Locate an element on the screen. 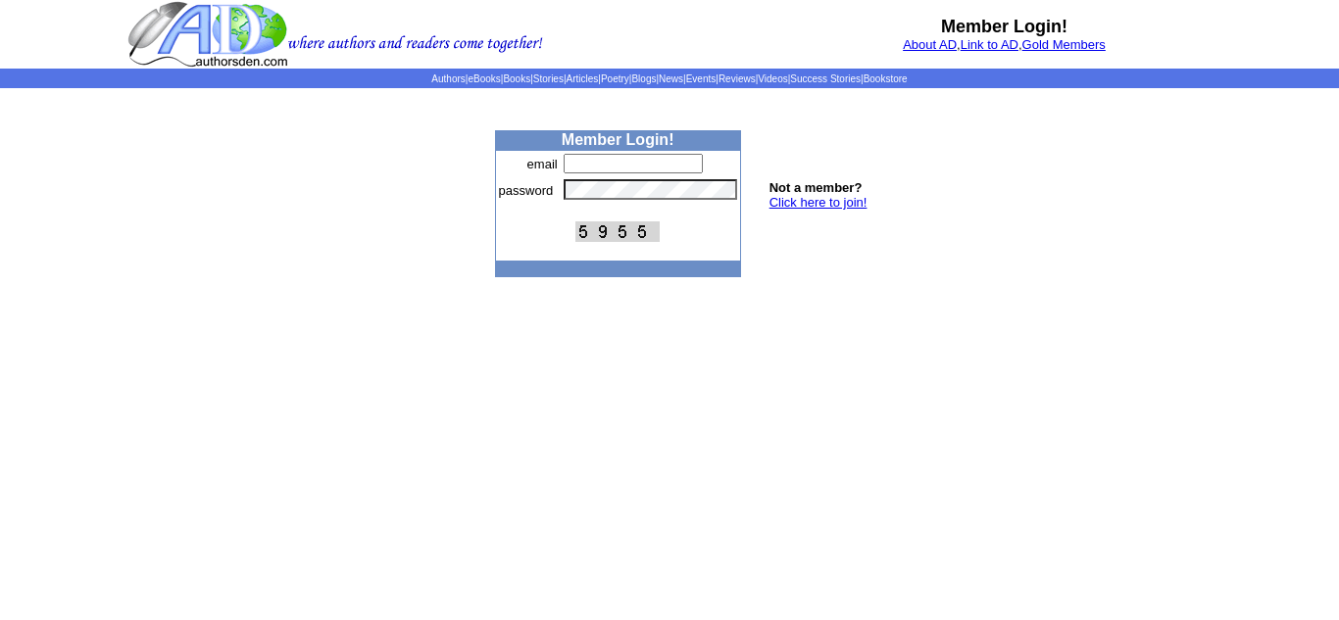 The image size is (1339, 620). a: About AD is located at coordinates (929, 44).